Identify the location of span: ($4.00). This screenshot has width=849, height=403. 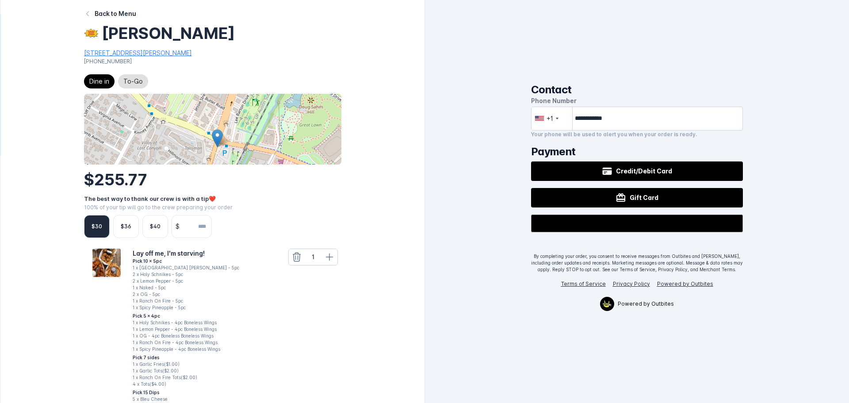
(158, 384).